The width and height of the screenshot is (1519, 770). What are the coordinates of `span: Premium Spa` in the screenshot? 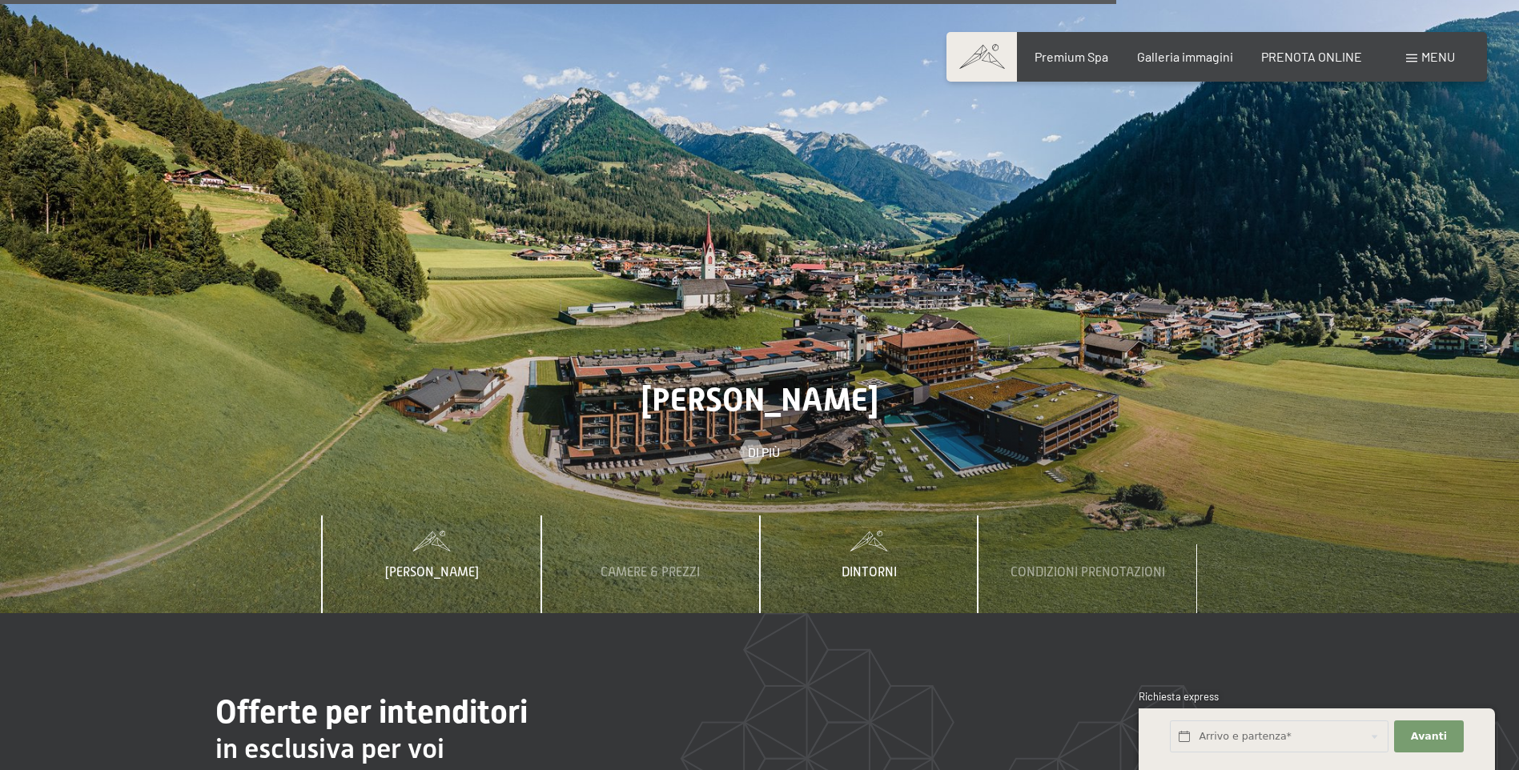 It's located at (1072, 56).